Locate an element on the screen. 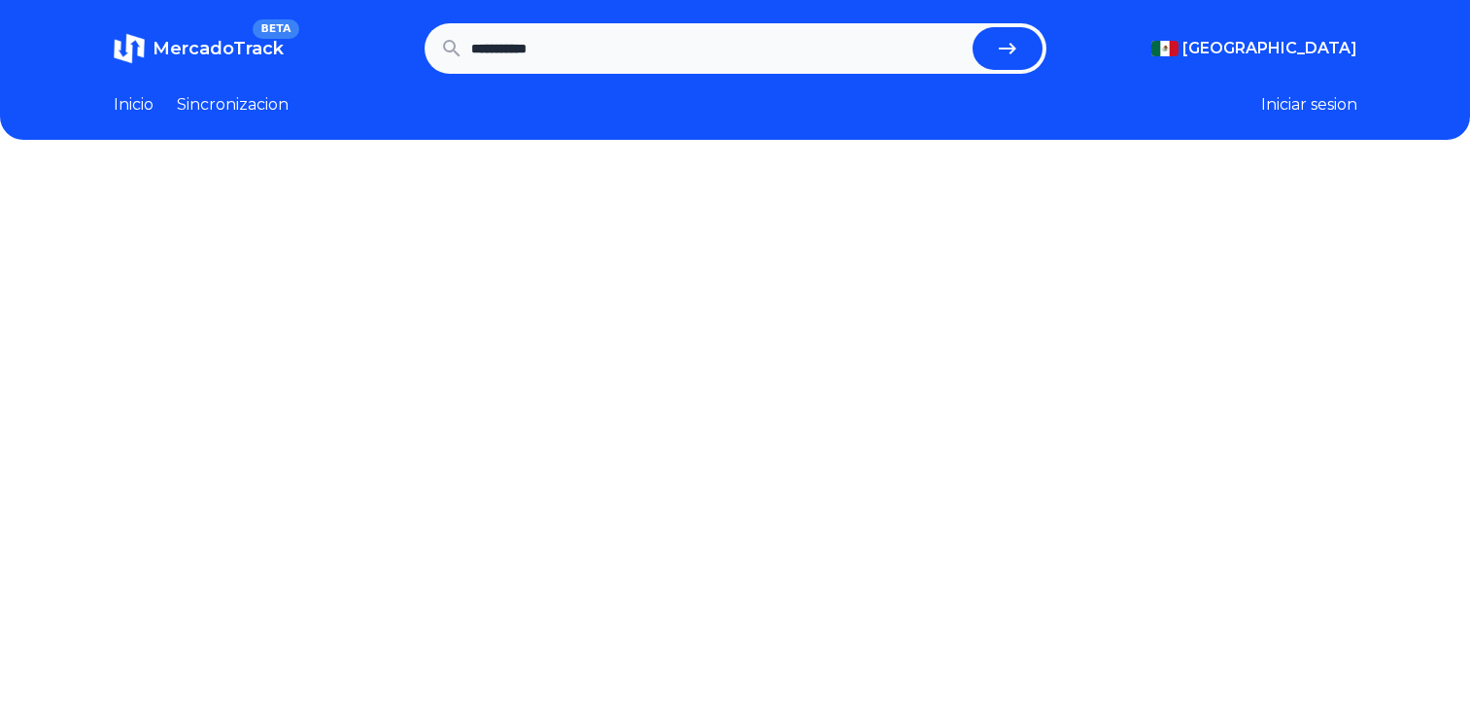 The image size is (1470, 702). button: Iniciar sesion is located at coordinates (1308, 105).